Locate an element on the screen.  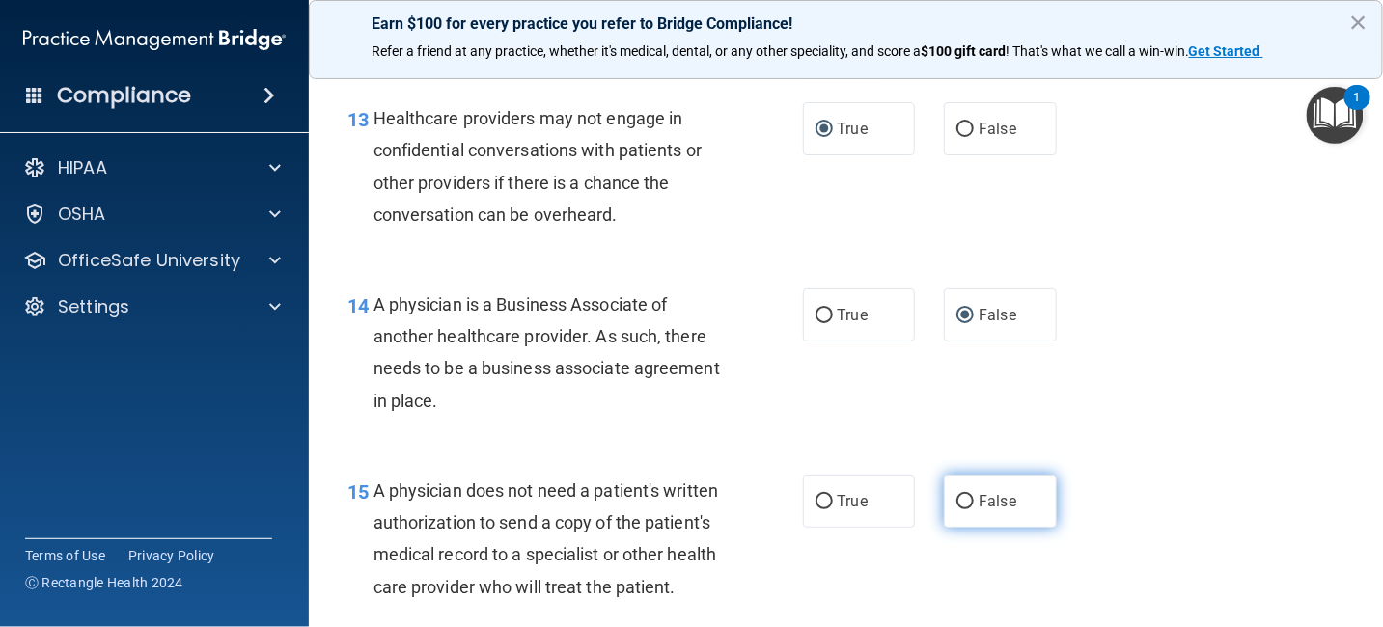
strong: Get Started is located at coordinates (1225, 51).